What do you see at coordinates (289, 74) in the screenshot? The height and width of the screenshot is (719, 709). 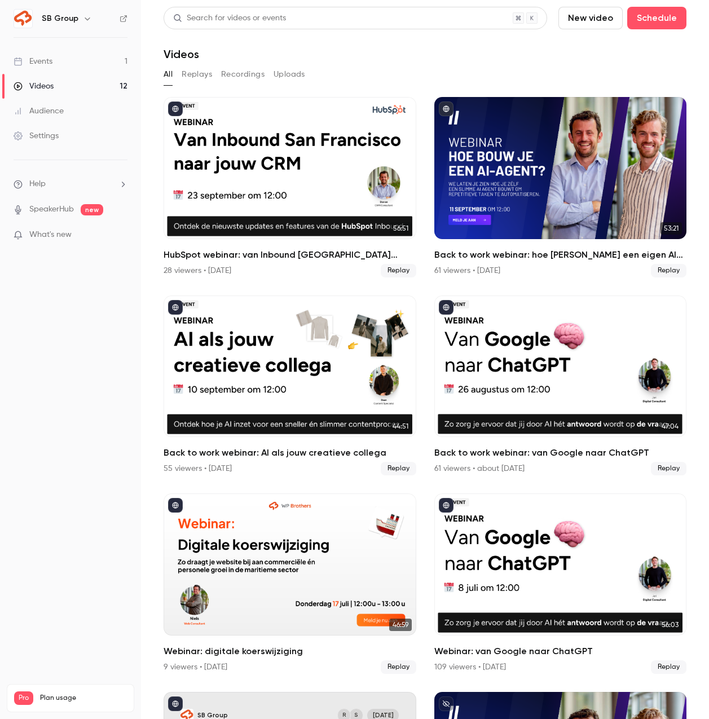 I see `button: Uploads` at bounding box center [289, 74].